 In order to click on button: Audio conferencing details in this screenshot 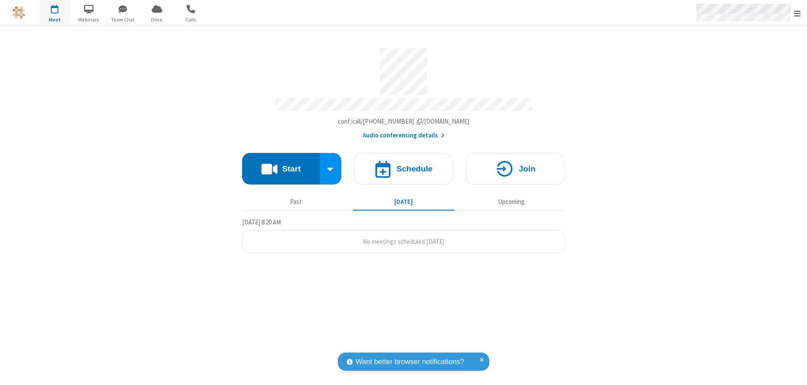, I will do `click(403, 135)`.